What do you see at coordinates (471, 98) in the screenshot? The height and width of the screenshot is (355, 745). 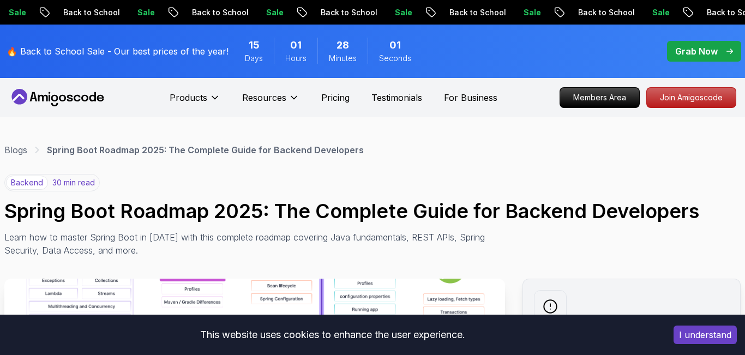 I see `p: For Business` at bounding box center [471, 98].